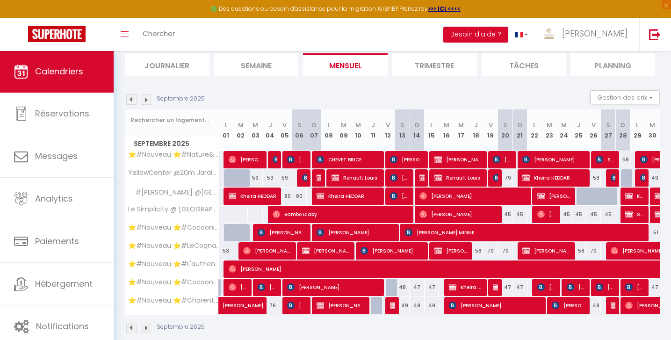  Describe the element at coordinates (172, 144) in the screenshot. I see `span: Septembre 2025` at that location.